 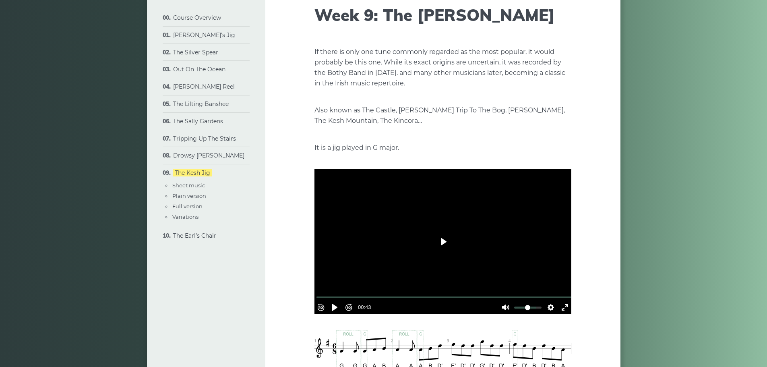 What do you see at coordinates (196, 52) in the screenshot?
I see `a: The Silver Spear` at bounding box center [196, 52].